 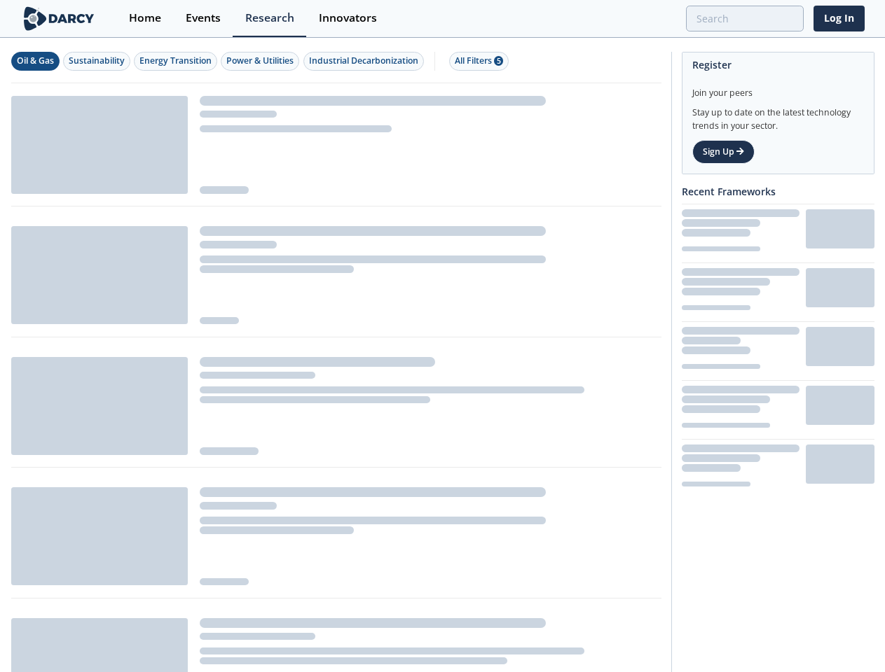 I want to click on div: Power & Utilities, so click(x=260, y=61).